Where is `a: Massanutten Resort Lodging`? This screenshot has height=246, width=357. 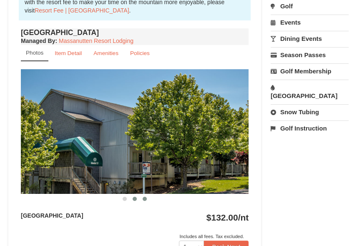 a: Massanutten Resort Lodging is located at coordinates (96, 41).